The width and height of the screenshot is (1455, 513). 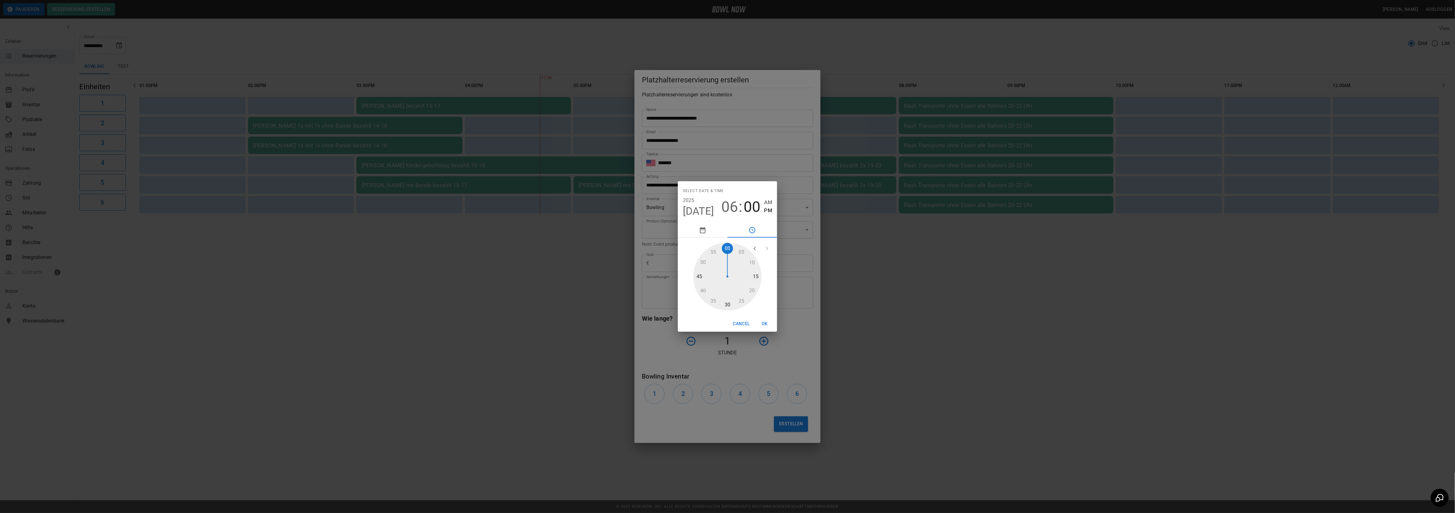 I want to click on button: OK, so click(x=765, y=324).